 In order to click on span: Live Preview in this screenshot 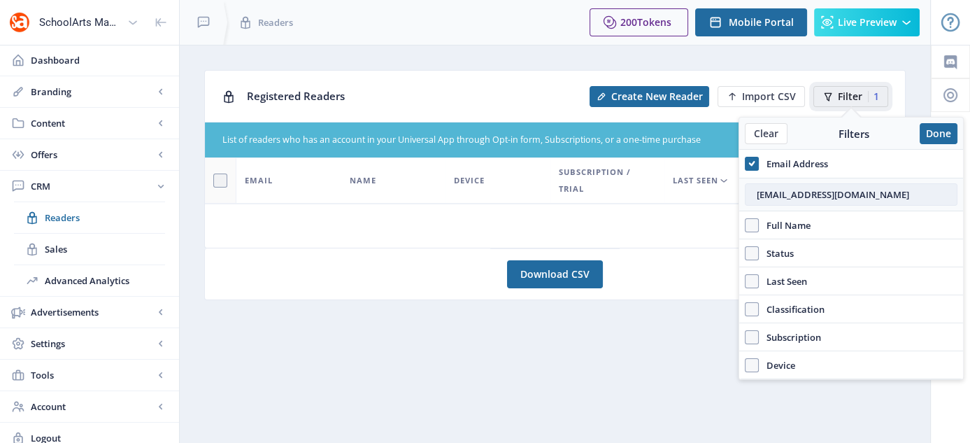, I will do `click(867, 22)`.